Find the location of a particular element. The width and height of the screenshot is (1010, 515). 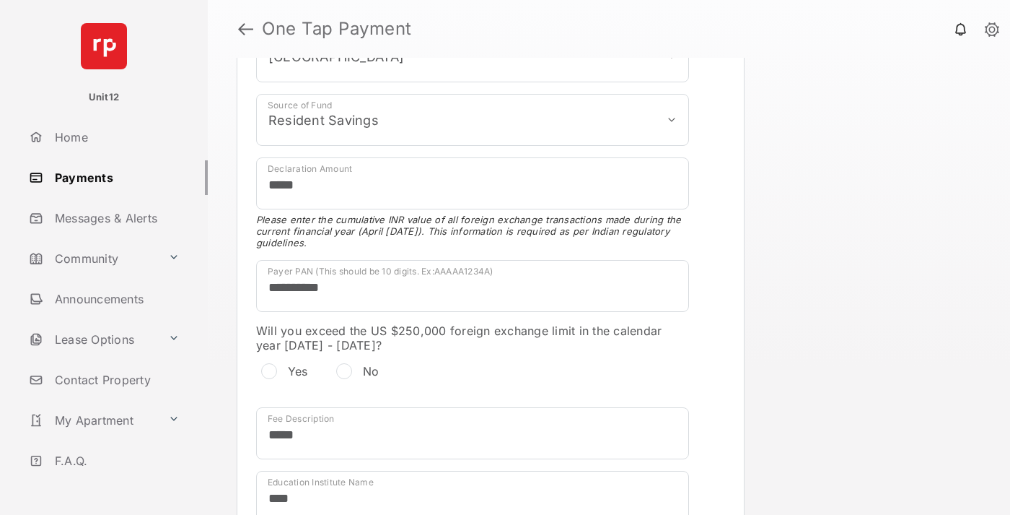

span: Please enter the cumulative INR value of all foreign exchange transactions made during the curren... is located at coordinates (473, 231).